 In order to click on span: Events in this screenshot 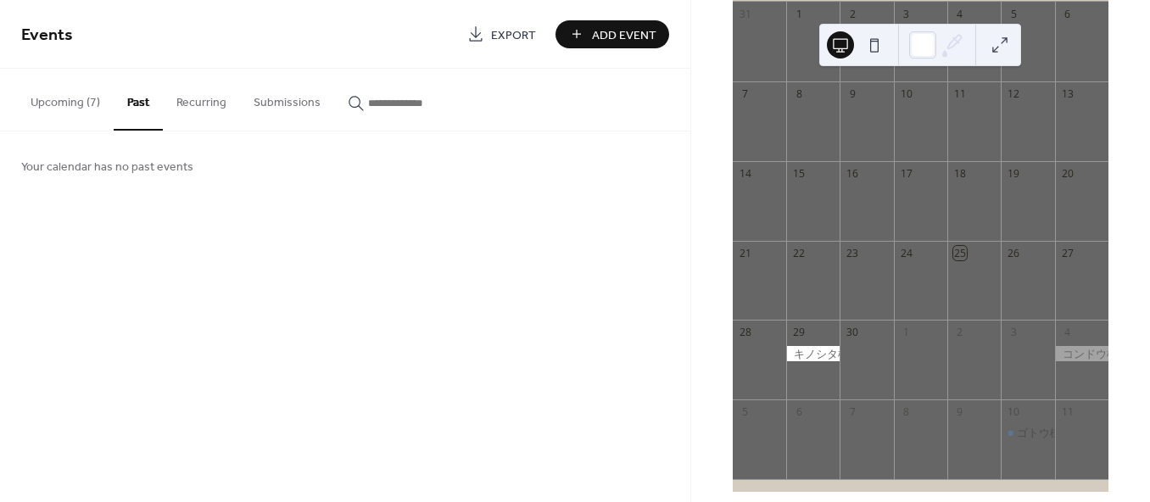, I will do `click(47, 35)`.